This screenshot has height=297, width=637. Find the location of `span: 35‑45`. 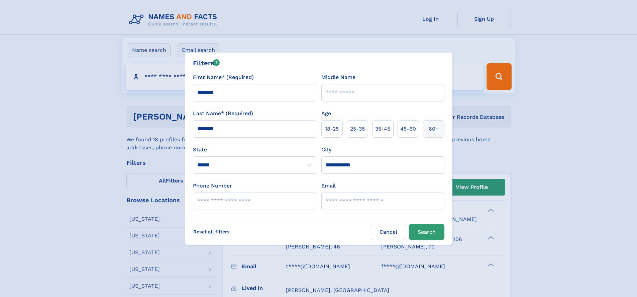

span: 35‑45 is located at coordinates (383, 129).